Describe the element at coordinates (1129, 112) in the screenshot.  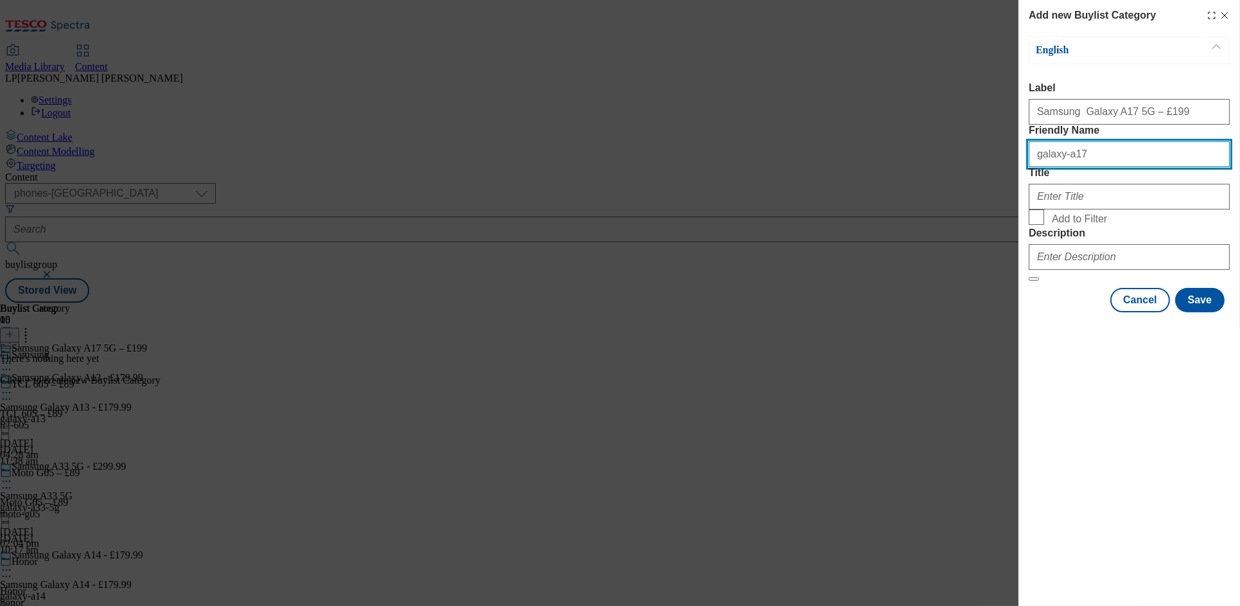
I see `input: Enter Label` at that location.